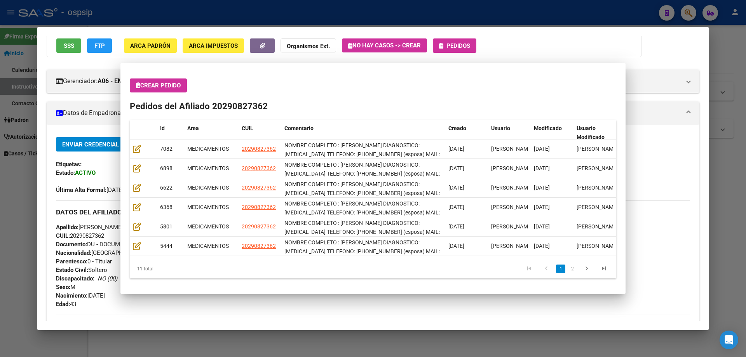 This screenshot has width=746, height=357. I want to click on strong: Etiquetas:, so click(69, 164).